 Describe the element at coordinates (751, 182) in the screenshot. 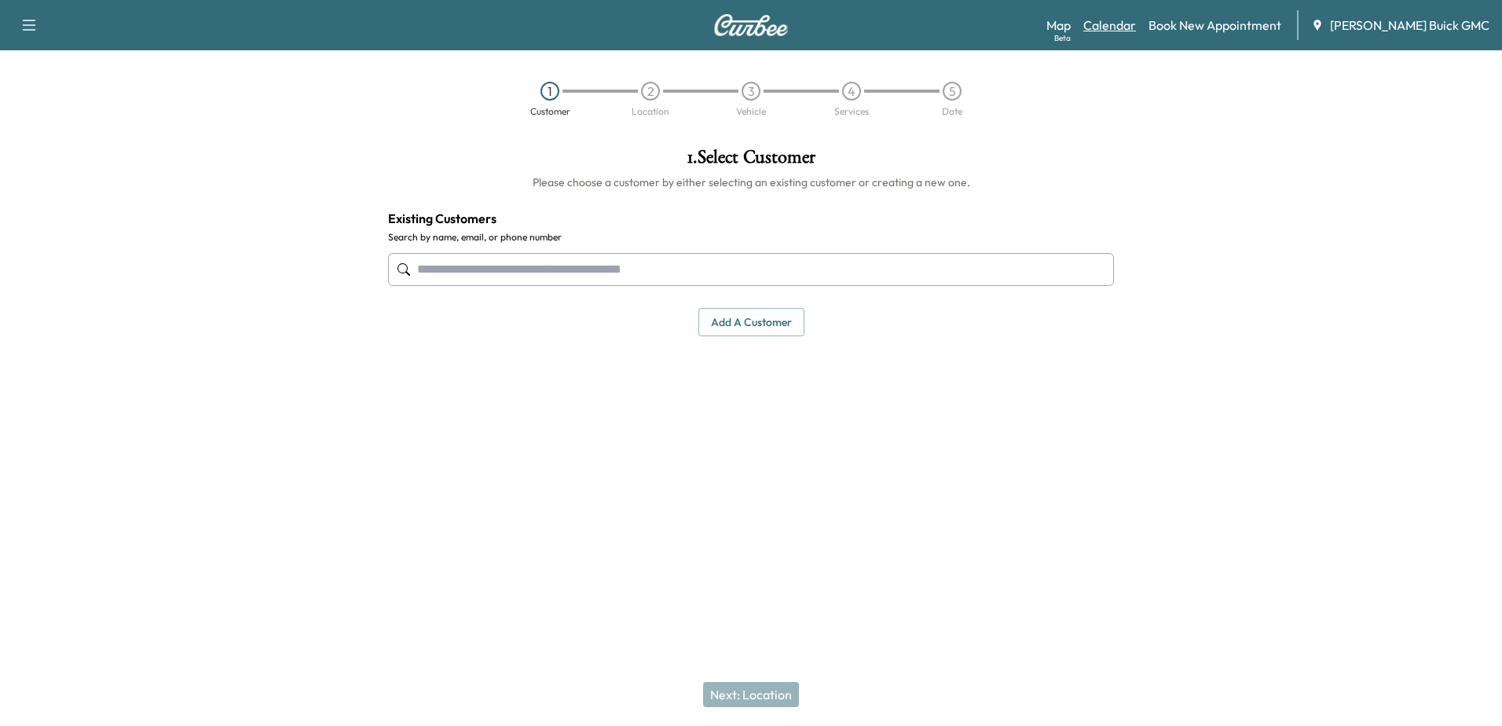

I see `h6: Please choose a customer by either selecting an existing customer or creating a new one.` at that location.